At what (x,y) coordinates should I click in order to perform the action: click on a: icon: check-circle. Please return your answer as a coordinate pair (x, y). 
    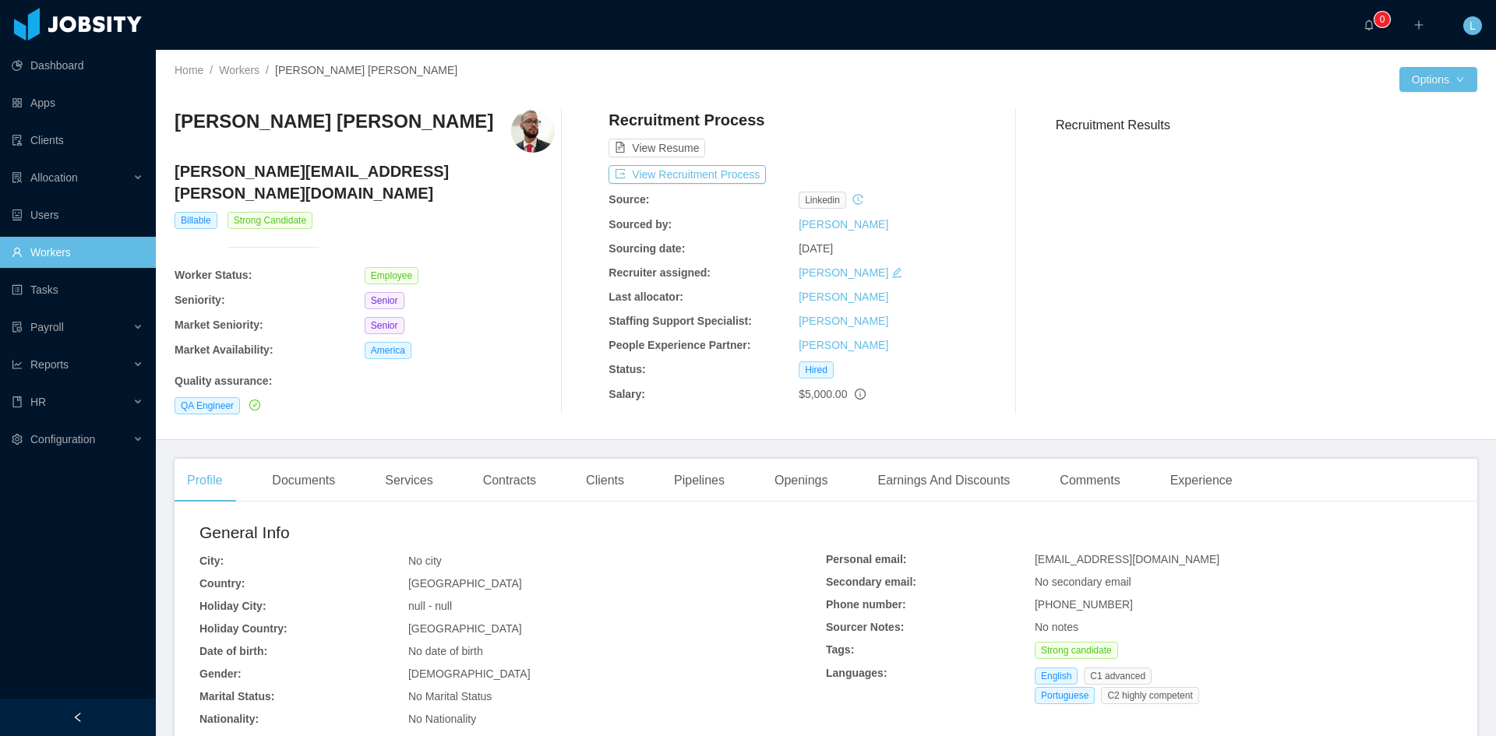
    Looking at the image, I should click on (253, 405).